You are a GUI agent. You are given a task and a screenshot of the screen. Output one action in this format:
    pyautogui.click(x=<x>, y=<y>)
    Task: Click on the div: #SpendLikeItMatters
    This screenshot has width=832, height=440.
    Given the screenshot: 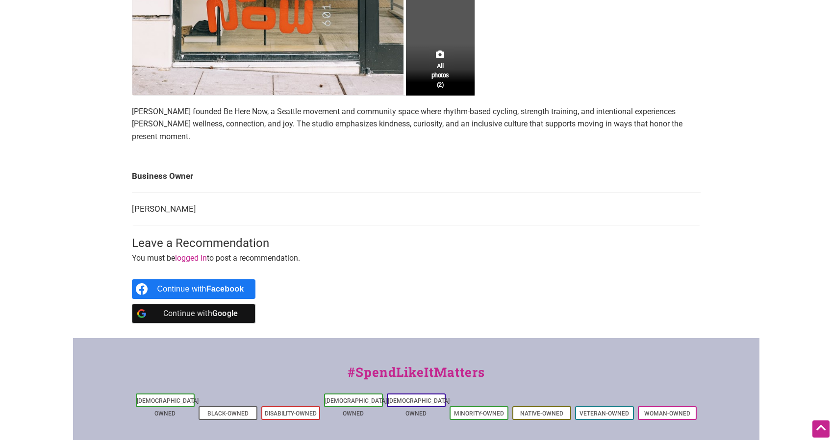 What is the action you would take?
    pyautogui.click(x=416, y=377)
    